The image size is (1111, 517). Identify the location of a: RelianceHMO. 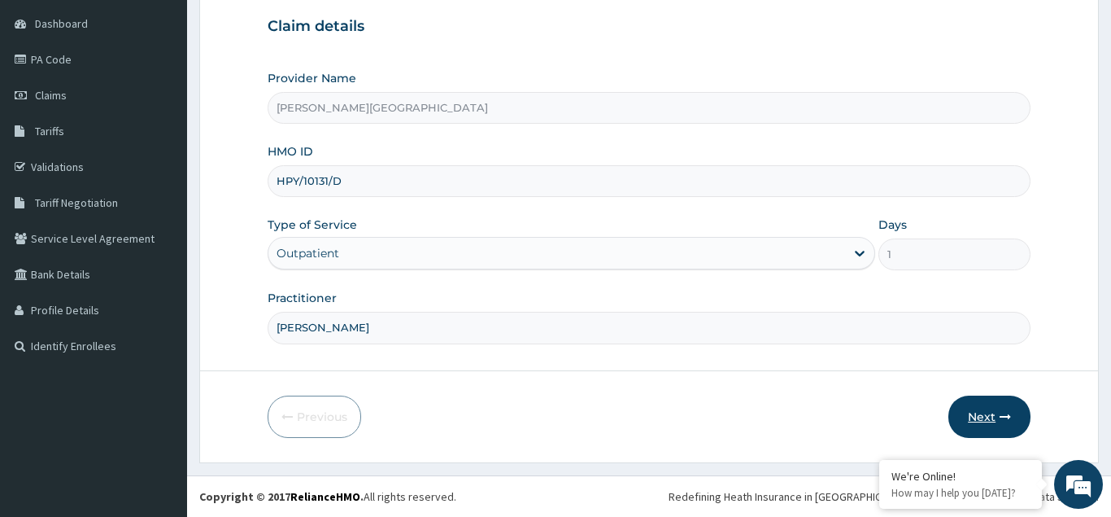
(325, 496).